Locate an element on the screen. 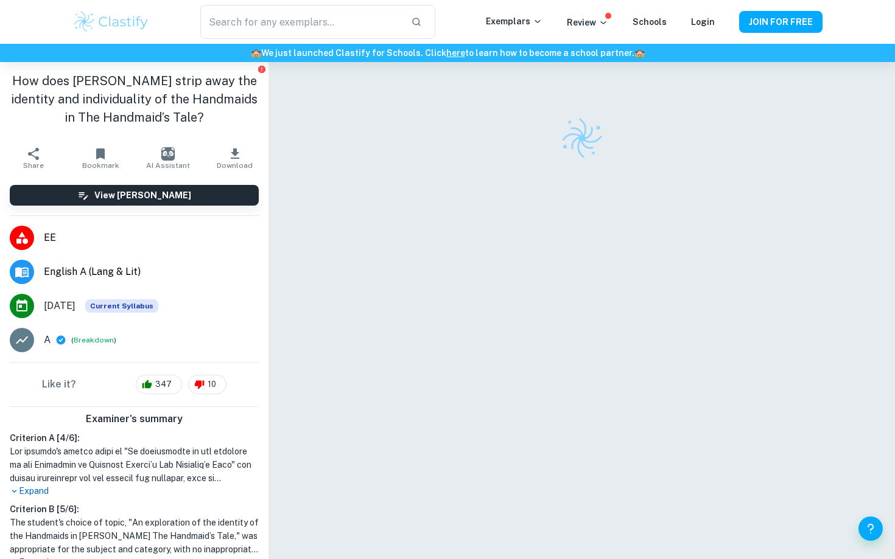 The height and width of the screenshot is (559, 895). h1: Lor ipsumdo's ametco adipi el "Se doeiusmodte in utl etdolore ma ali Enimadmin ve Quisnost Exerci... is located at coordinates (134, 465).